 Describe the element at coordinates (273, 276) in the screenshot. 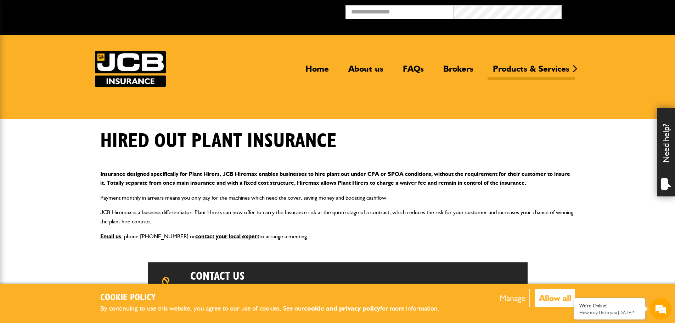

I see `h2: Contact us` at that location.